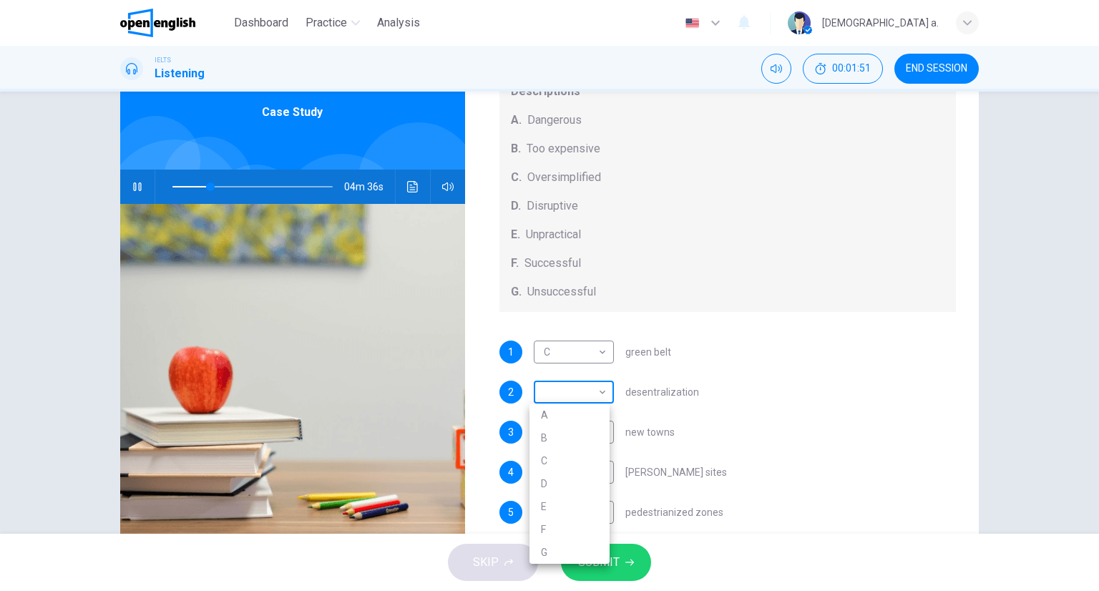  Describe the element at coordinates (569, 438) in the screenshot. I see `li: B` at that location.